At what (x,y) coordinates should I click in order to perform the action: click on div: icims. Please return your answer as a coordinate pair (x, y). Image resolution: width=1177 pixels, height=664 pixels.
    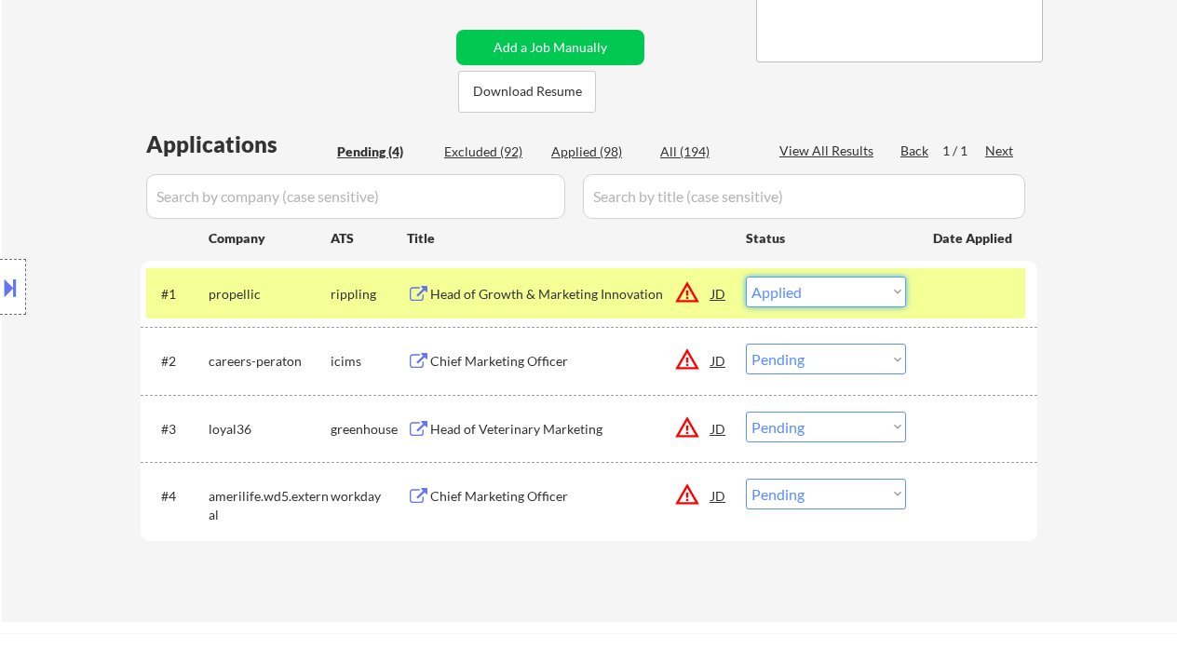
    Looking at the image, I should click on (369, 361).